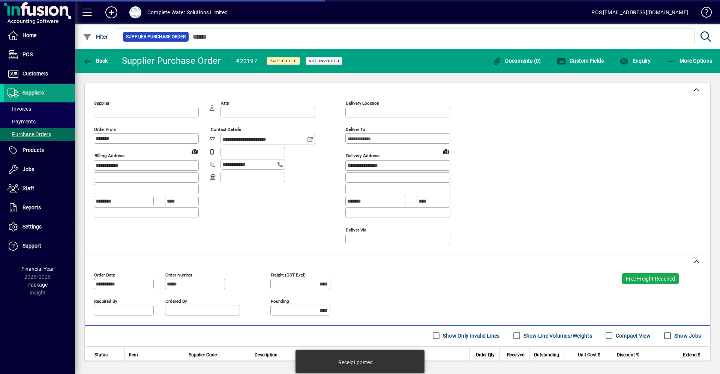  I want to click on span: Back, so click(95, 61).